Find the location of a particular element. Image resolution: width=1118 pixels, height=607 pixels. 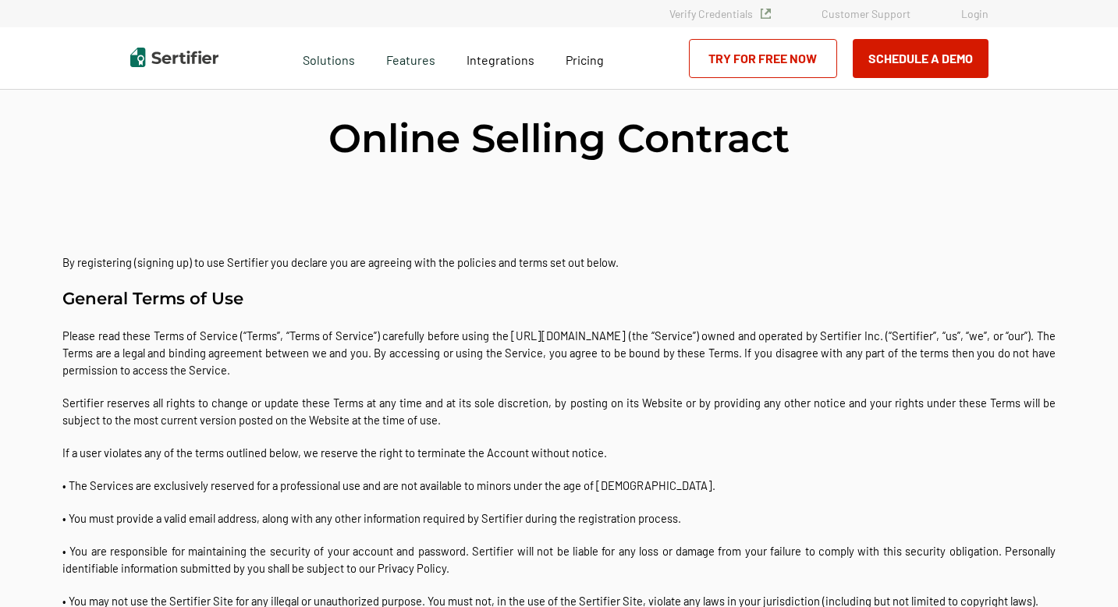

a: Pricing is located at coordinates (585, 58).